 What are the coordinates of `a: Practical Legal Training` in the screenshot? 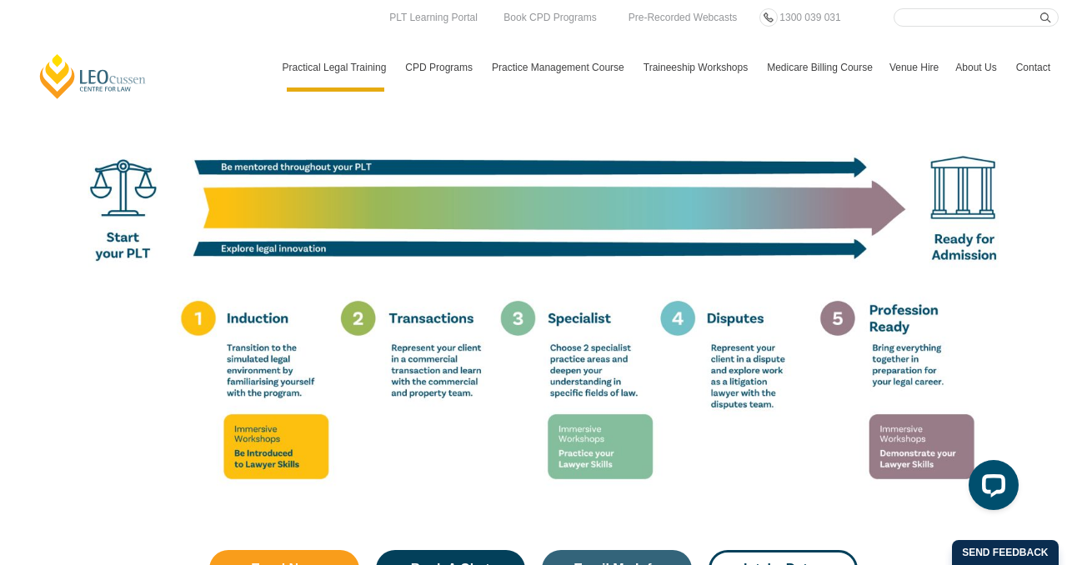 It's located at (336, 68).